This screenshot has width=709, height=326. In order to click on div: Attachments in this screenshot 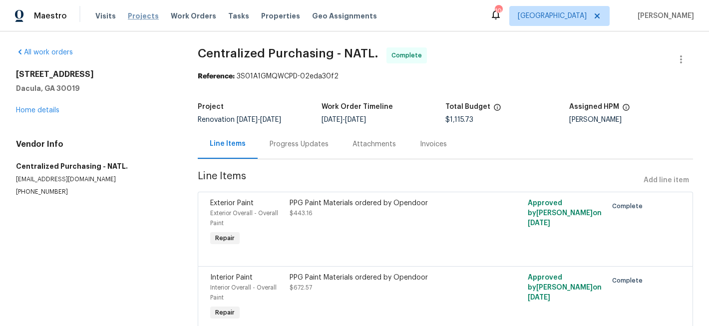, I will do `click(374, 144)`.